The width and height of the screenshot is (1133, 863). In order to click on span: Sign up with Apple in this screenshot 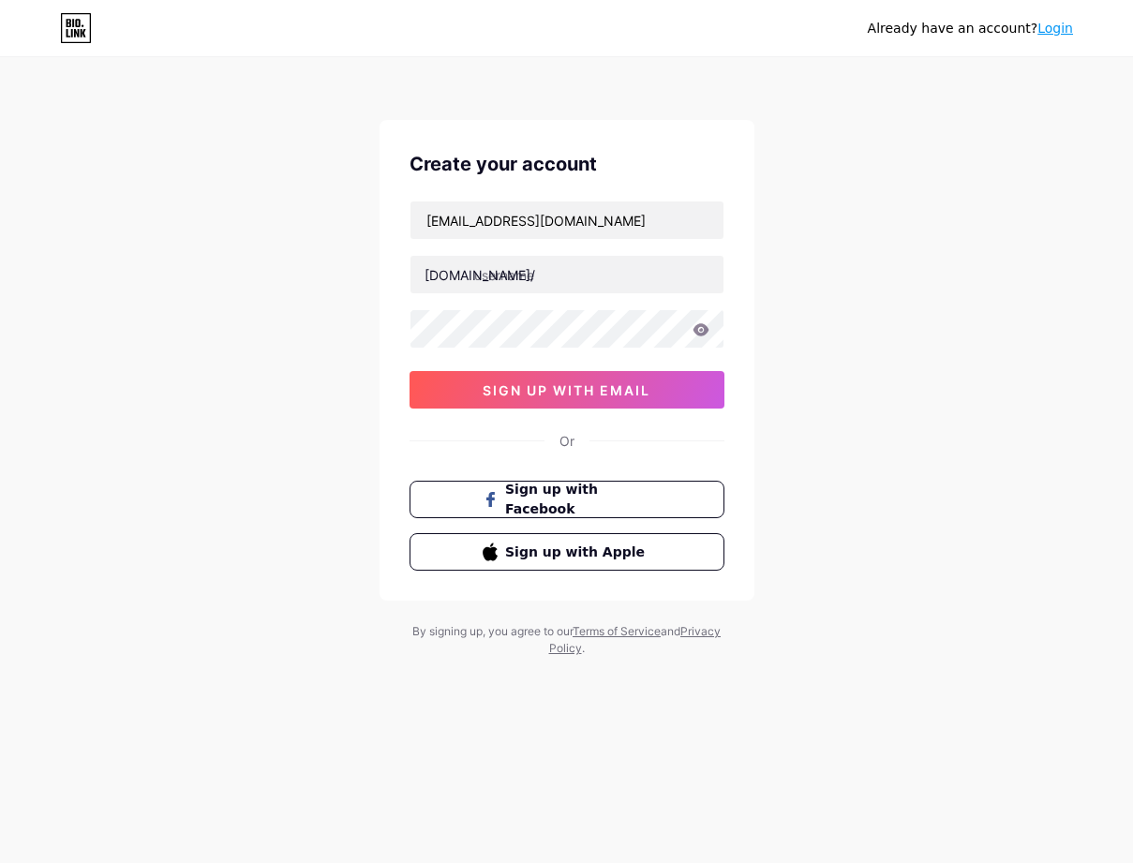, I will do `click(578, 552)`.